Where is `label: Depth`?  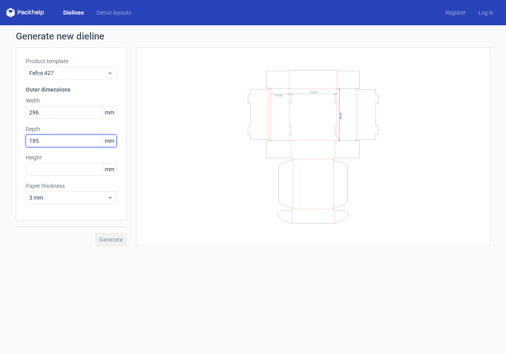
label: Depth is located at coordinates (71, 129).